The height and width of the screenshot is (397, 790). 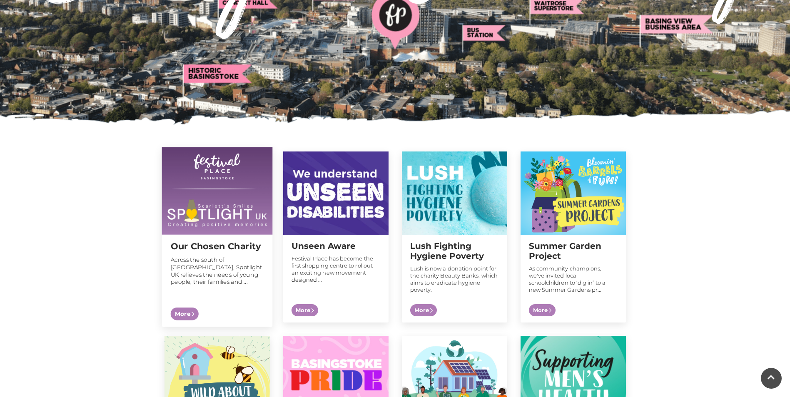 I want to click on h2: Lush Fighting Hygiene Poverty, so click(x=454, y=251).